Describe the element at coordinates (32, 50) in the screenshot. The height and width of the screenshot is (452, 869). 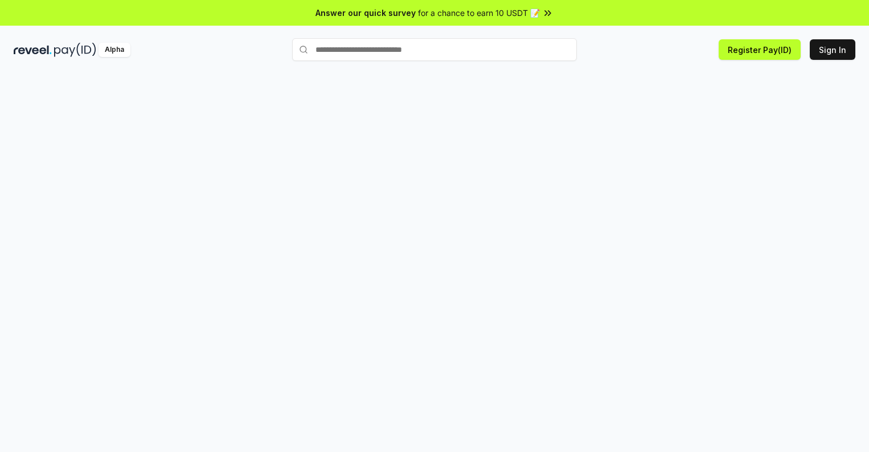
I see `img: reveel_dark` at that location.